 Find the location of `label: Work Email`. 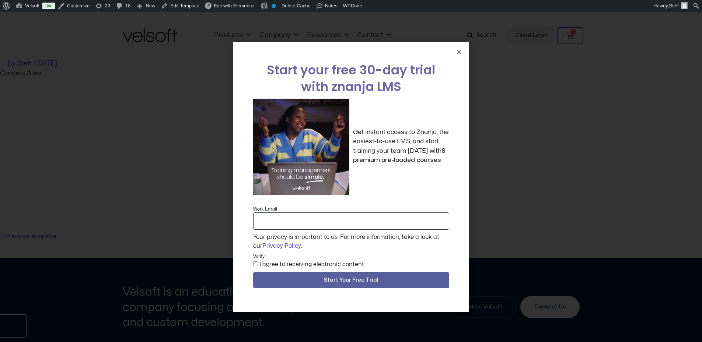

label: Work Email is located at coordinates (265, 209).